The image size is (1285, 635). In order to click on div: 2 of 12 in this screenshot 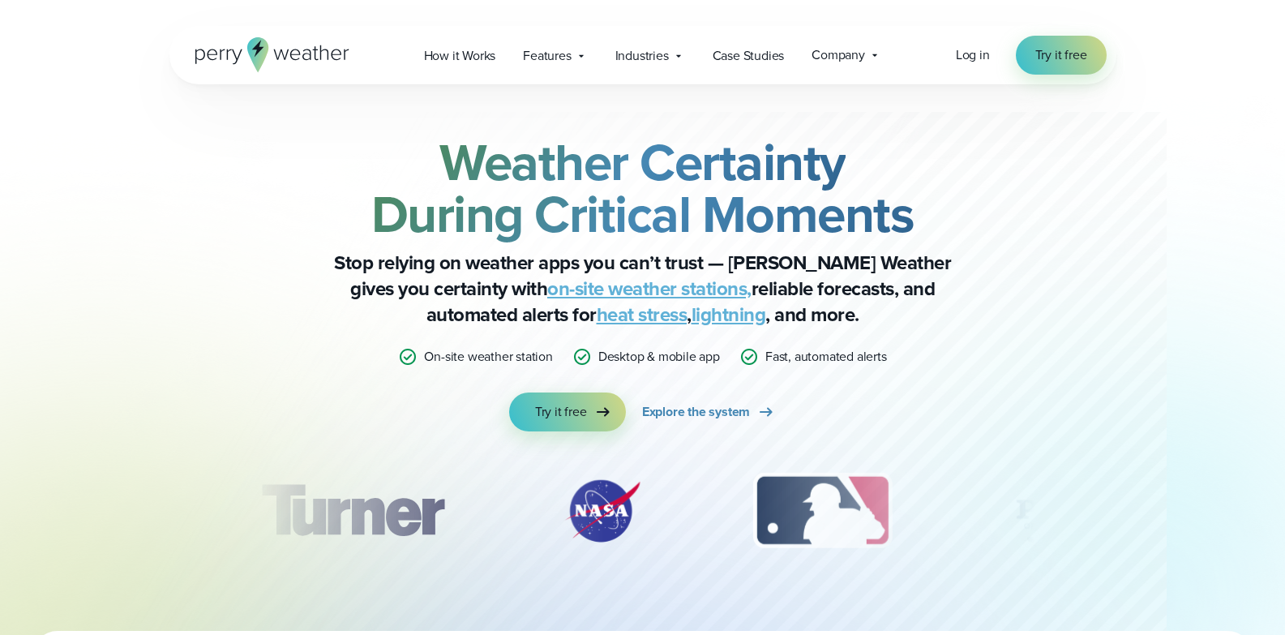, I will do `click(602, 511)`.